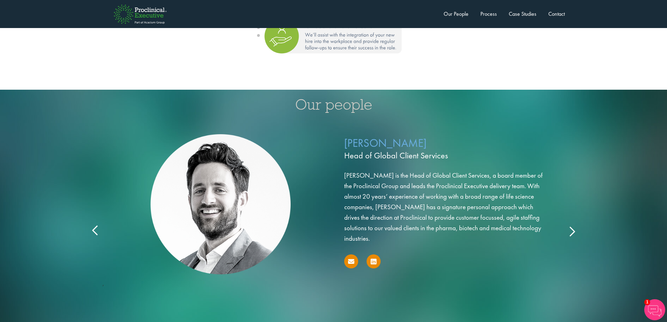 The width and height of the screenshot is (667, 322). Describe the element at coordinates (556, 14) in the screenshot. I see `a: Contact` at that location.